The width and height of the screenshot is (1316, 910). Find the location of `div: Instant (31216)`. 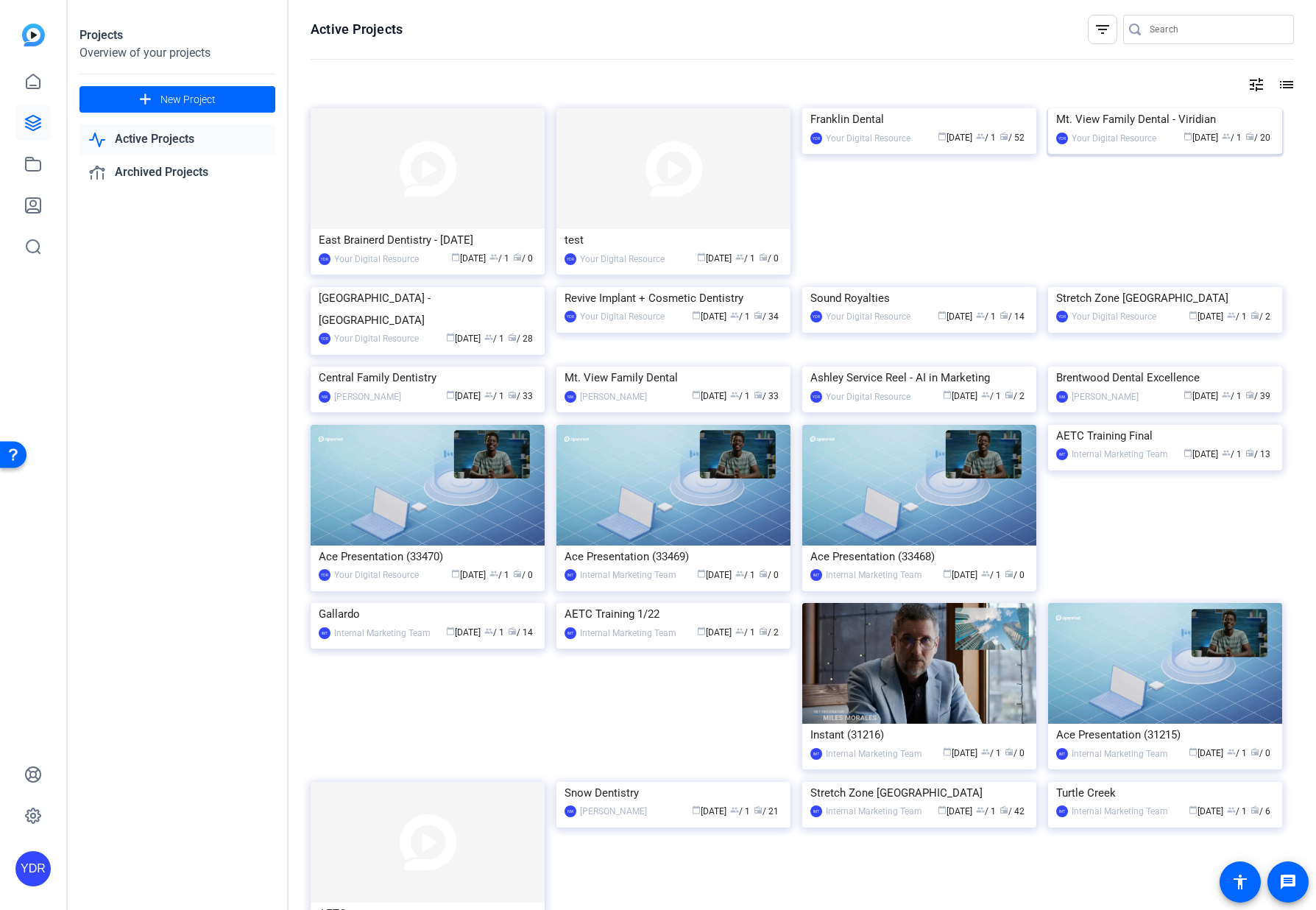

div: Instant (31216) is located at coordinates (920, 735).